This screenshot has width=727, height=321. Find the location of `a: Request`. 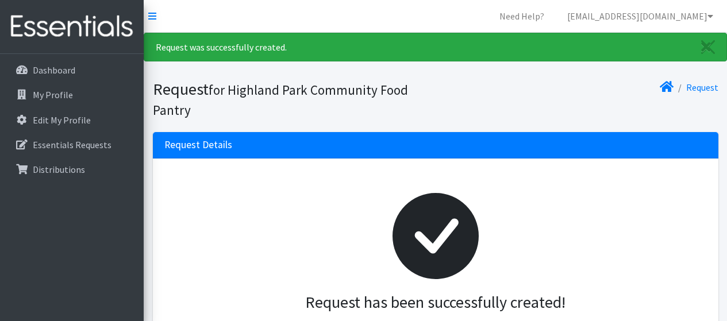

a: Request is located at coordinates (703, 87).